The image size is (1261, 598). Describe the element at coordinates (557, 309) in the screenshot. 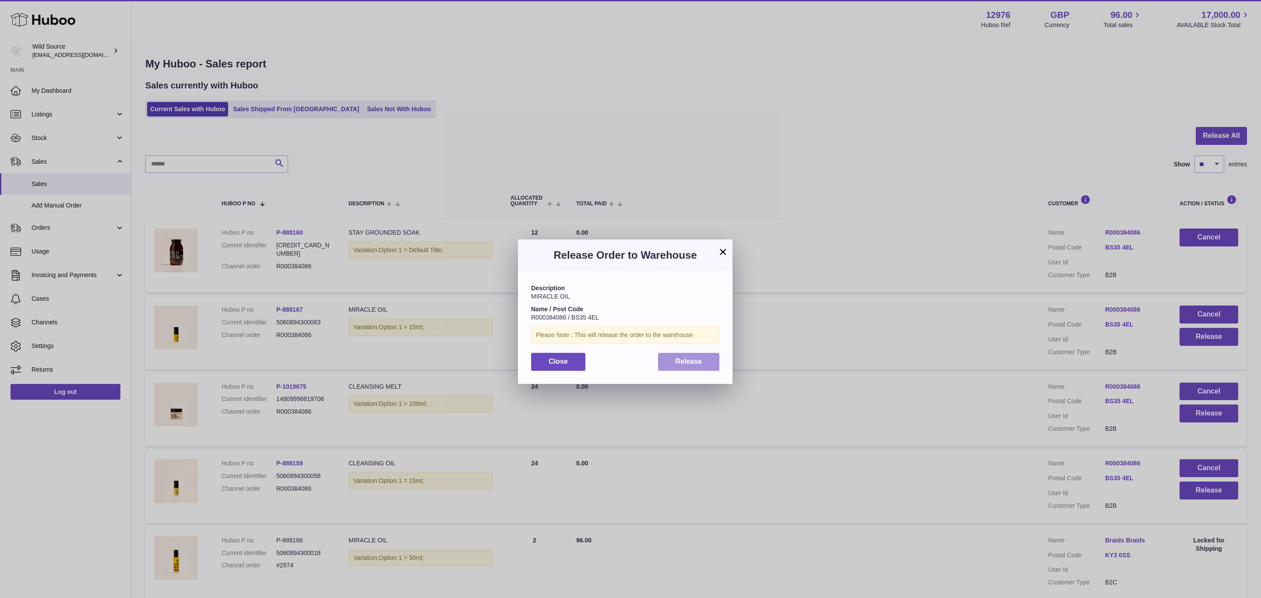

I see `strong: Name / Post Code` at that location.